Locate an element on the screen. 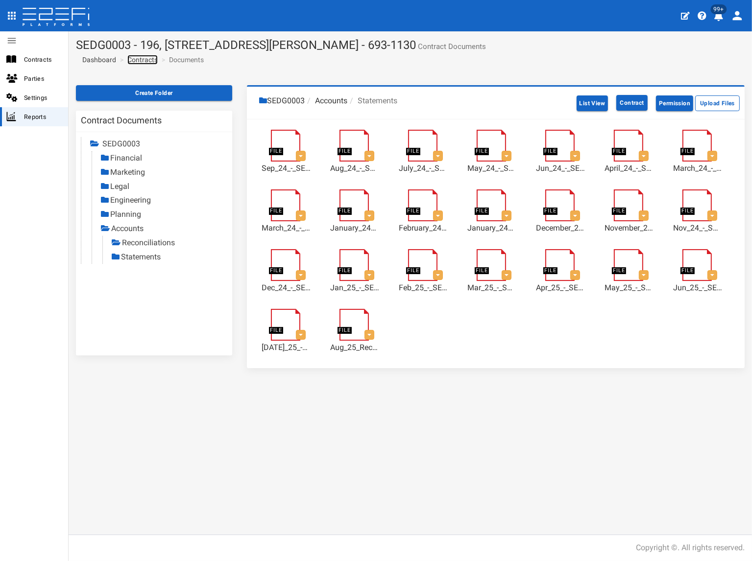 The image size is (752, 561). a: Apr_25_-_SEDG0003_-_196_206__208_Fleming_Road_Hemmant_-_693-1130_.pdf is located at coordinates (560, 288).